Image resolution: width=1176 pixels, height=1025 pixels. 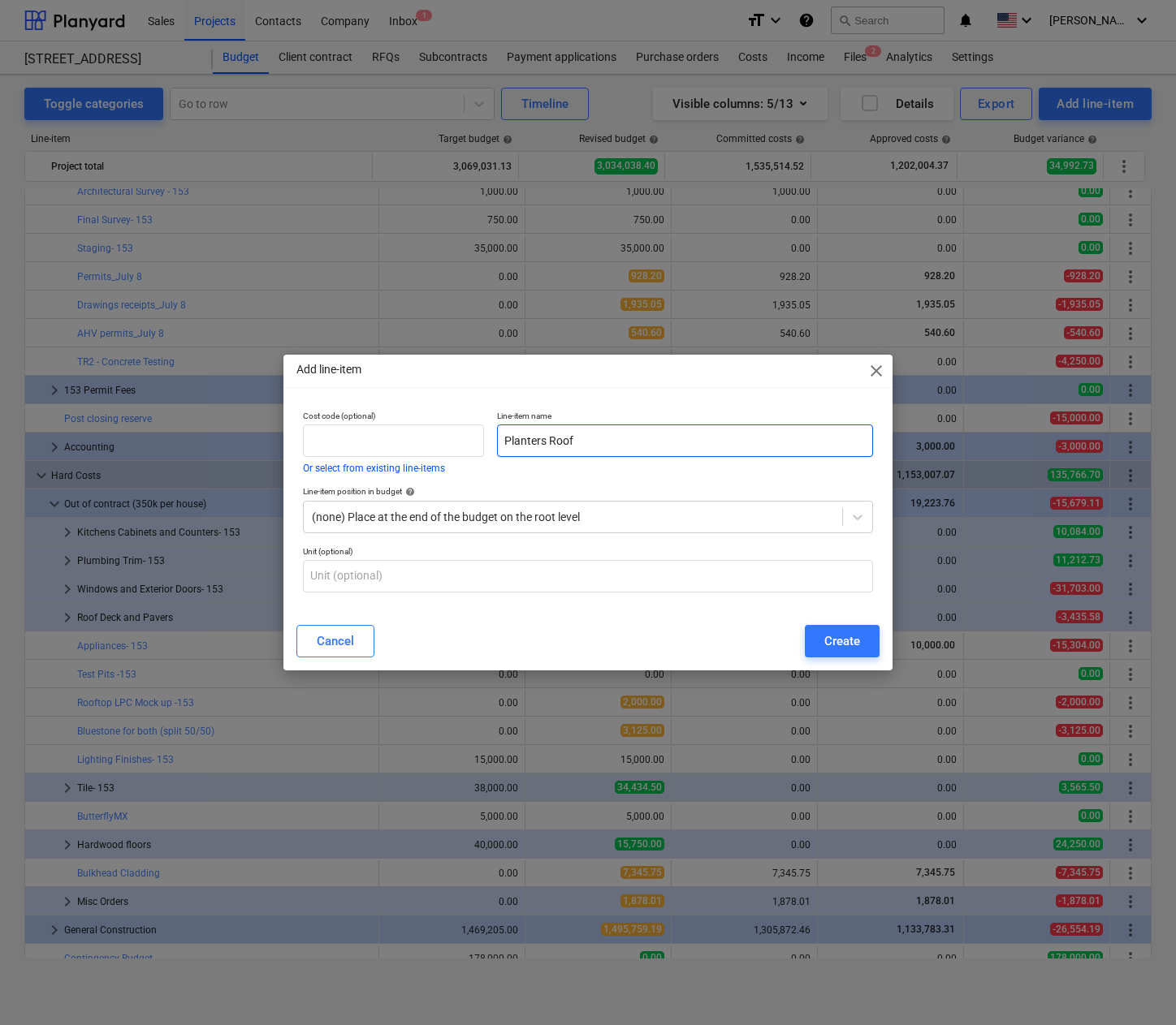 What do you see at coordinates (335, 641) in the screenshot?
I see `div: Cancel` at bounding box center [335, 641].